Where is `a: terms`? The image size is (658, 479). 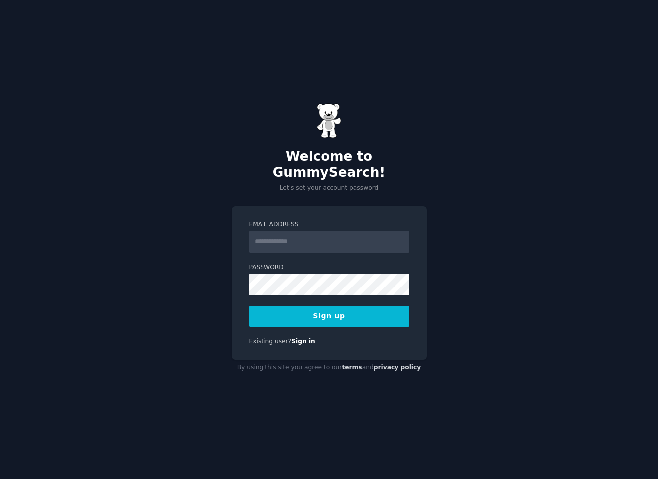
a: terms is located at coordinates (352, 367).